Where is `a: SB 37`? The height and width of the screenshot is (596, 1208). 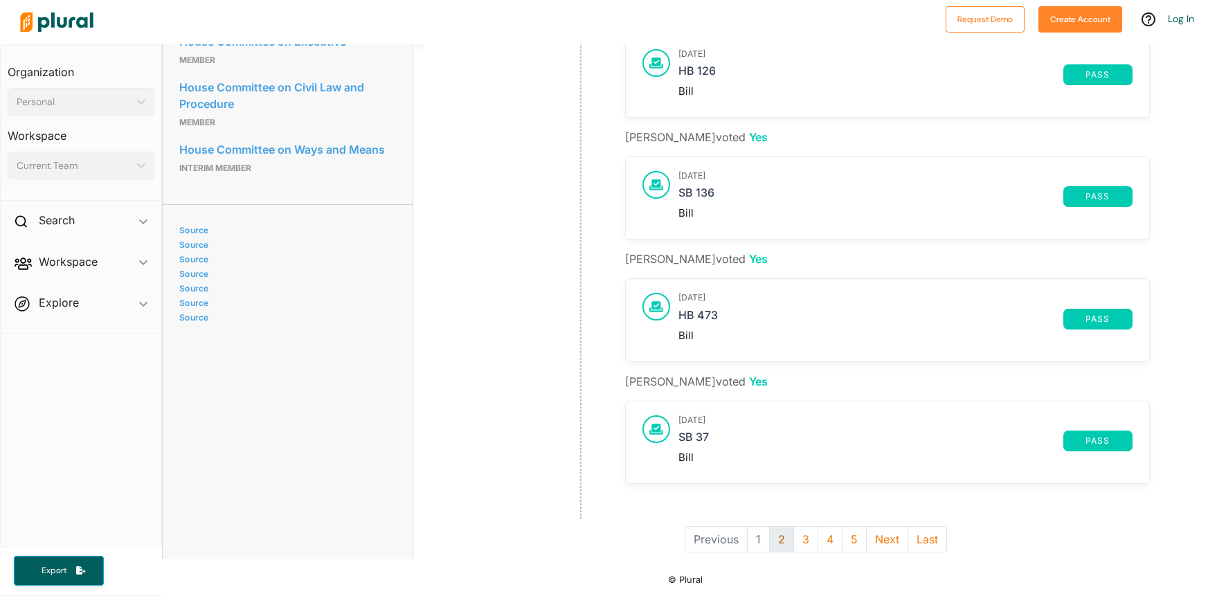 a: SB 37 is located at coordinates (871, 441).